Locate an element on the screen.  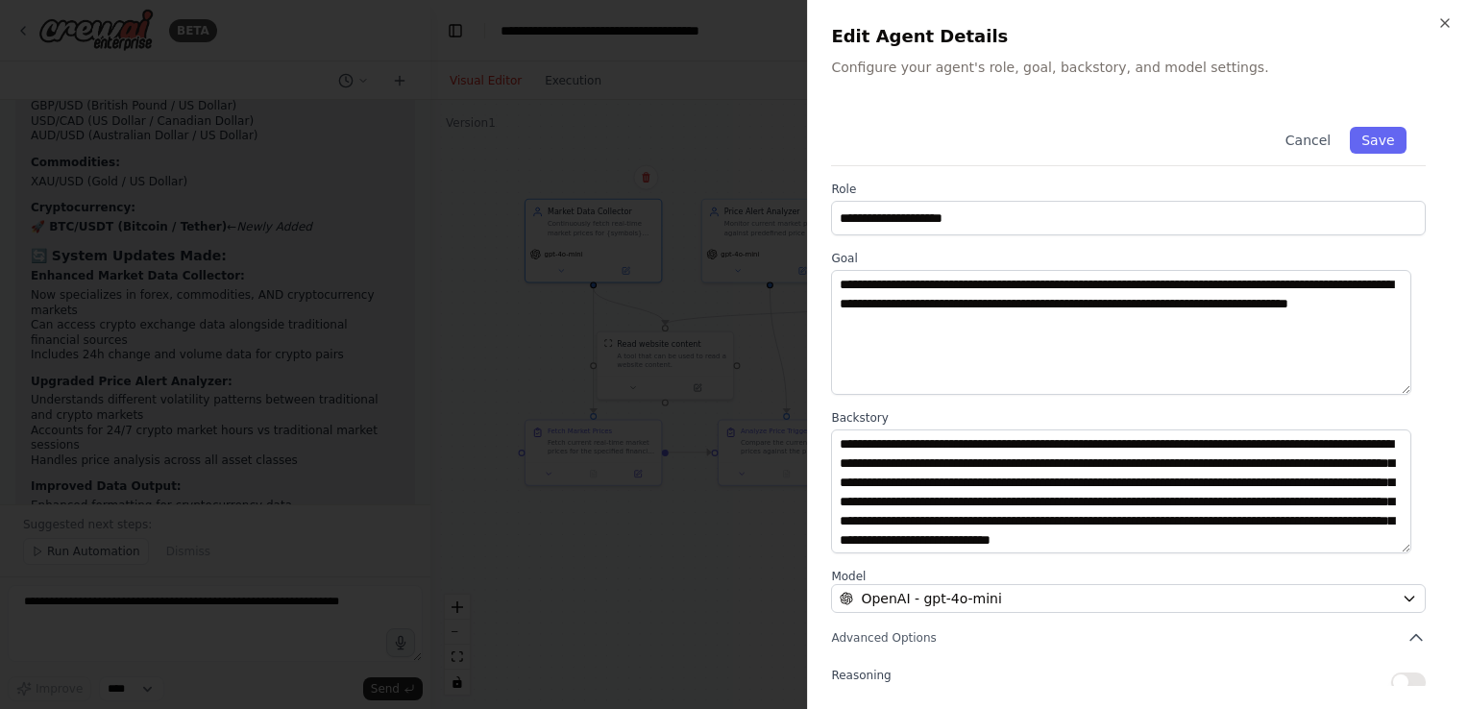
button: Cancel is located at coordinates (1308, 140).